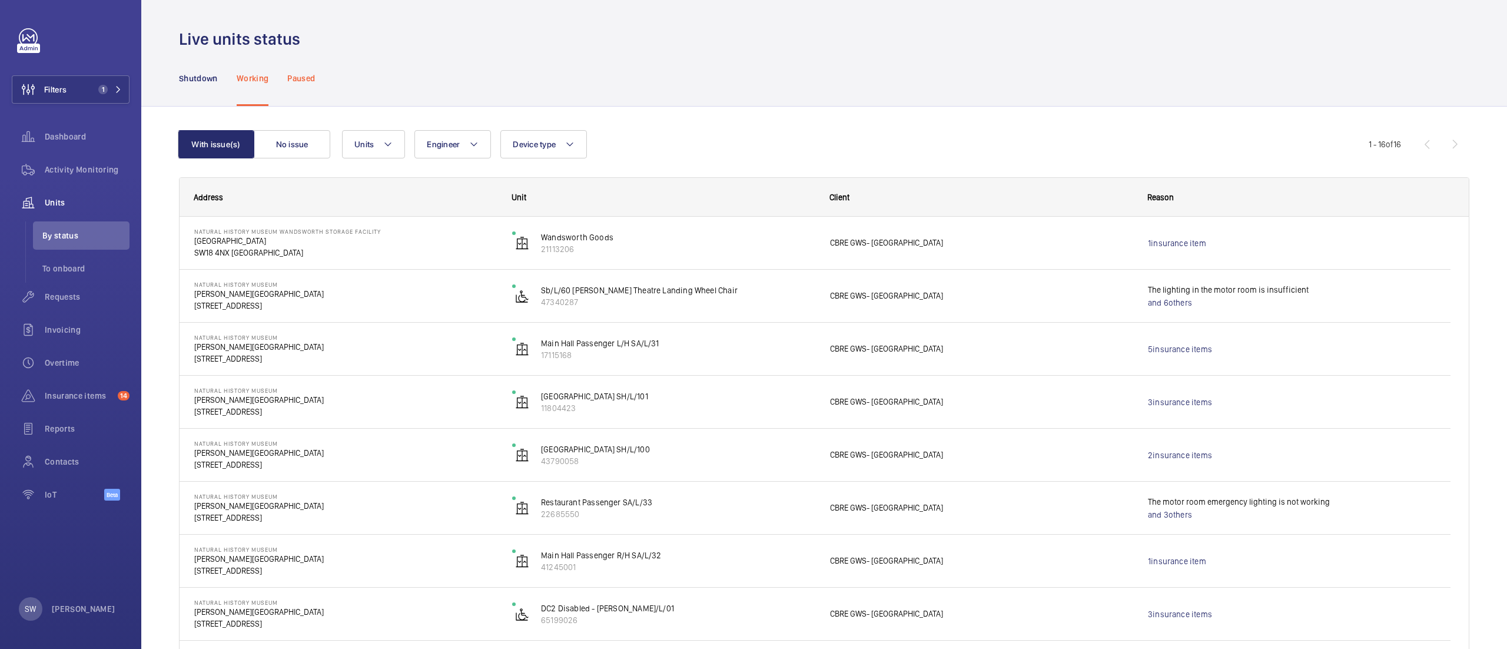  I want to click on p: Main Hall Passenger R/H SA/L/32, so click(677, 555).